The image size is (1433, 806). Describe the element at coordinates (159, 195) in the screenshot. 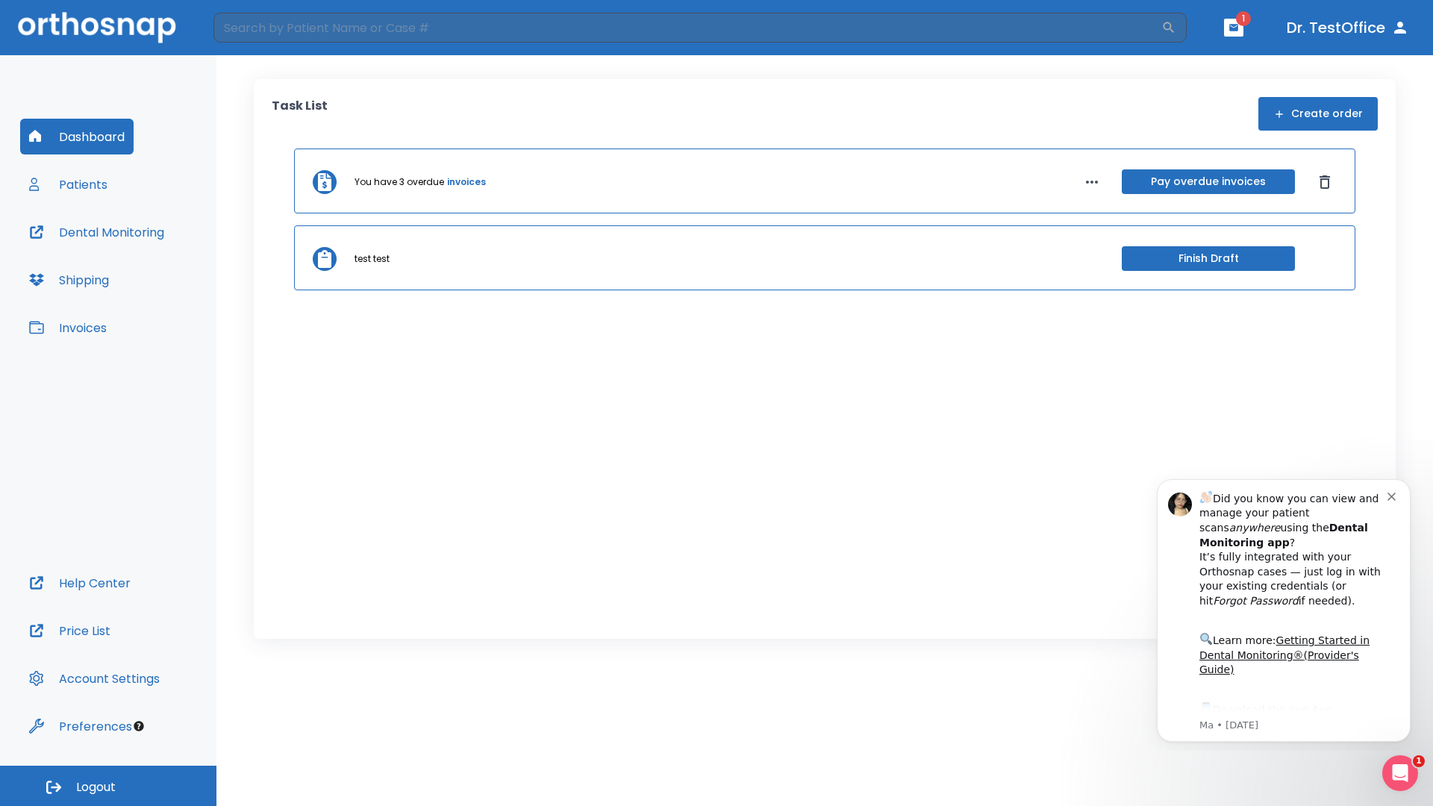

I see `div: Learn more: ​` at that location.